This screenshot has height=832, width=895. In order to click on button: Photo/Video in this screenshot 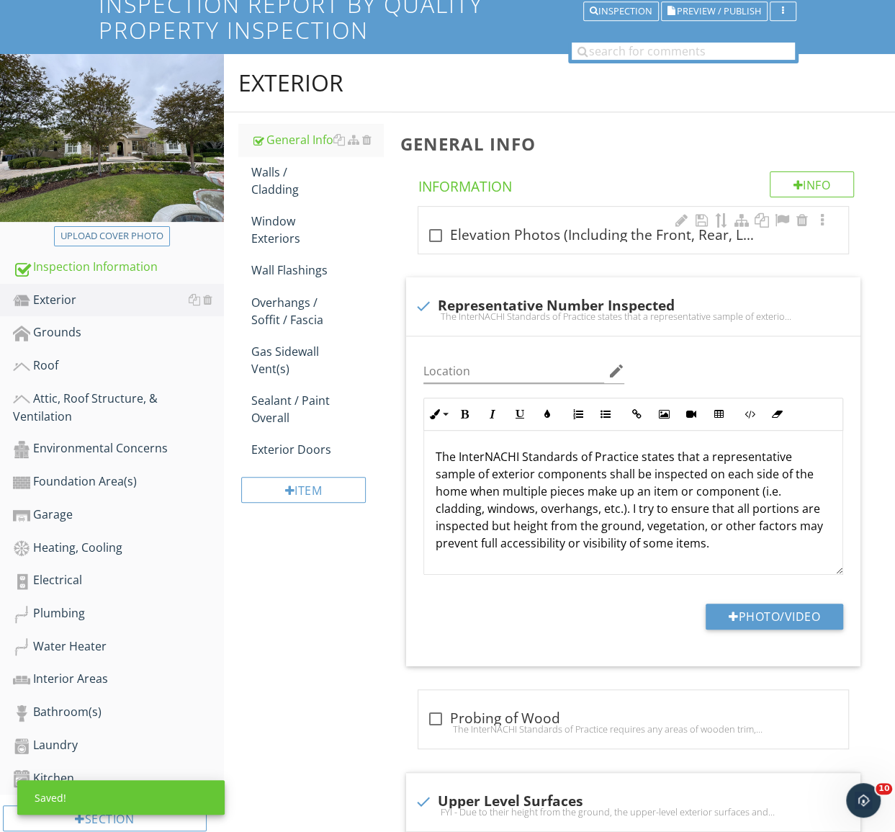, I will do `click(774, 617)`.